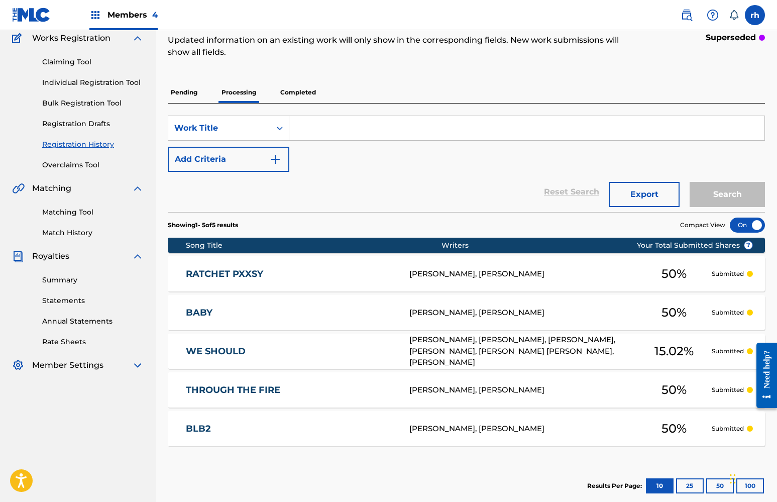 Image resolution: width=777 pixels, height=502 pixels. I want to click on a: WE SHOULD, so click(291, 351).